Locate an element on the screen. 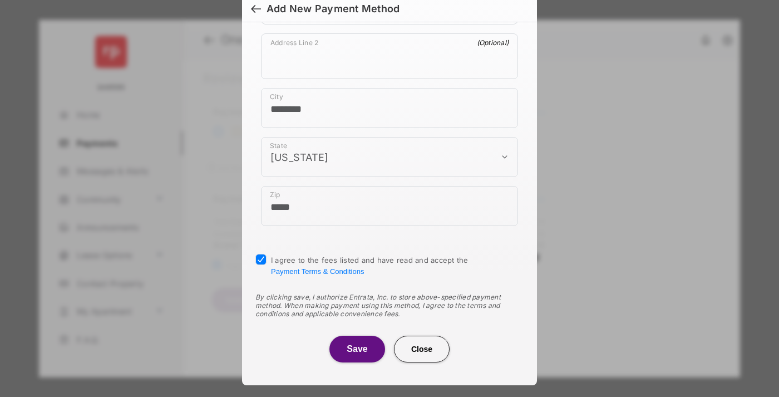  button: Save is located at coordinates (357, 349).